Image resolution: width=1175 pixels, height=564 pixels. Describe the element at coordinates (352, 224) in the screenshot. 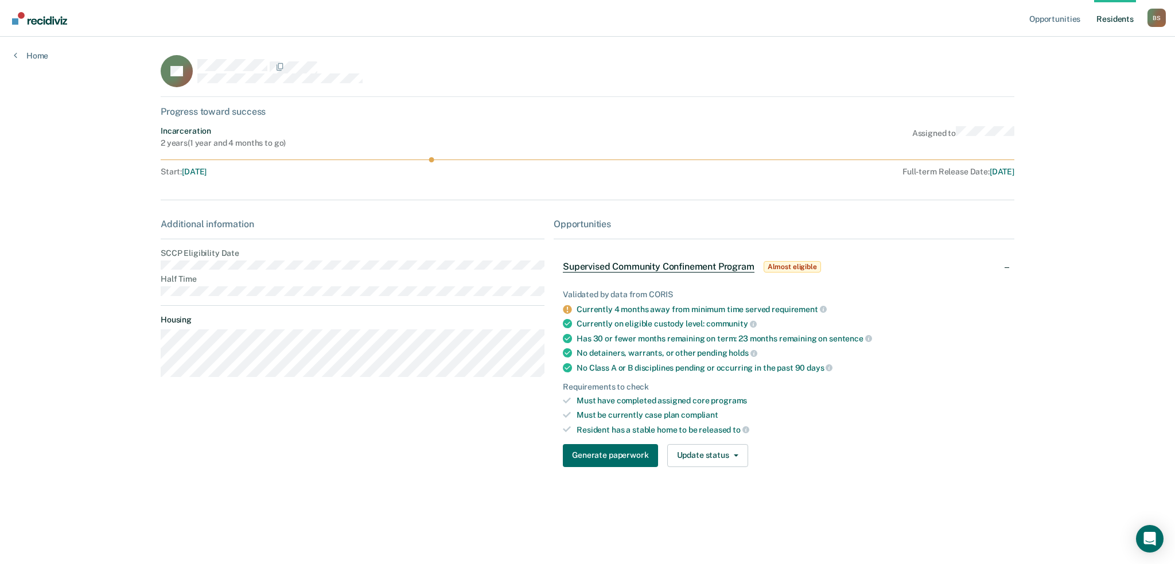

I see `div: Additional information` at that location.